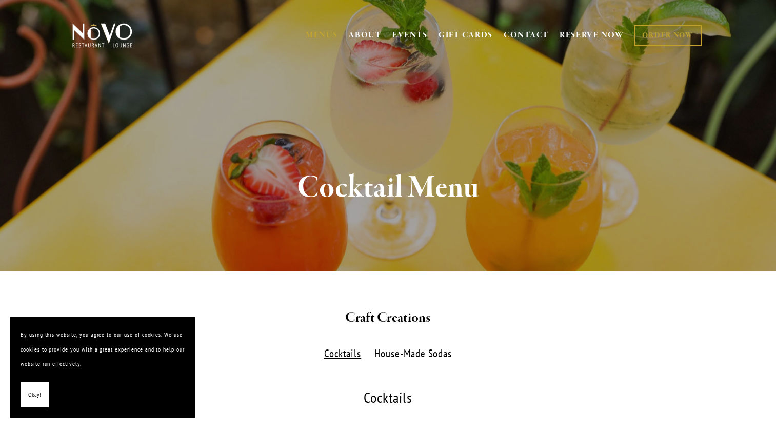 The image size is (776, 428). Describe the element at coordinates (34, 395) in the screenshot. I see `span: Okay!` at that location.